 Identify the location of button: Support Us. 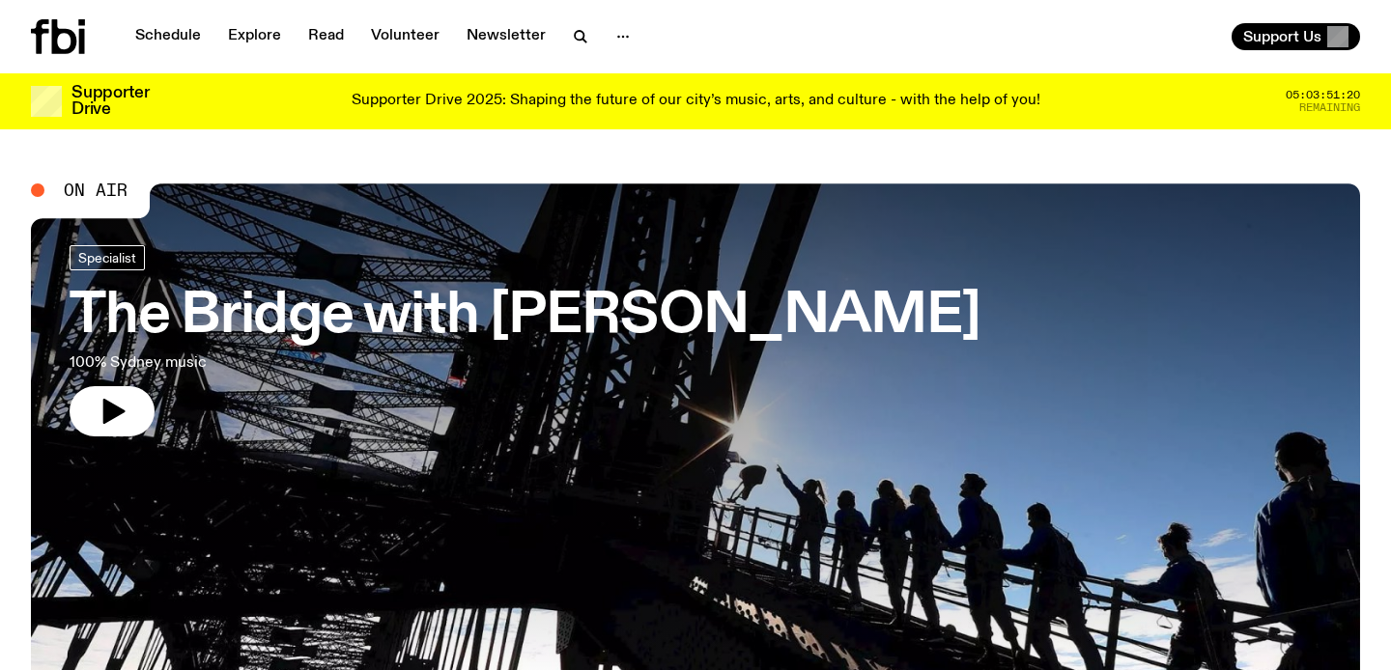
(1295, 37).